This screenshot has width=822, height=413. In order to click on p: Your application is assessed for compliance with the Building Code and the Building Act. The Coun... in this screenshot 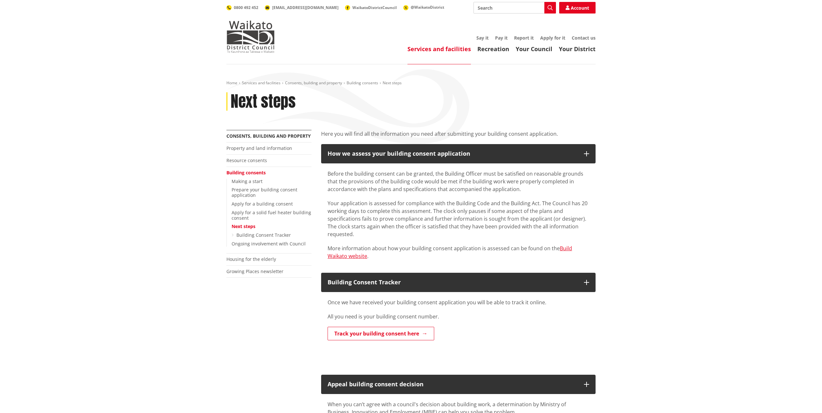, I will do `click(458, 219)`.